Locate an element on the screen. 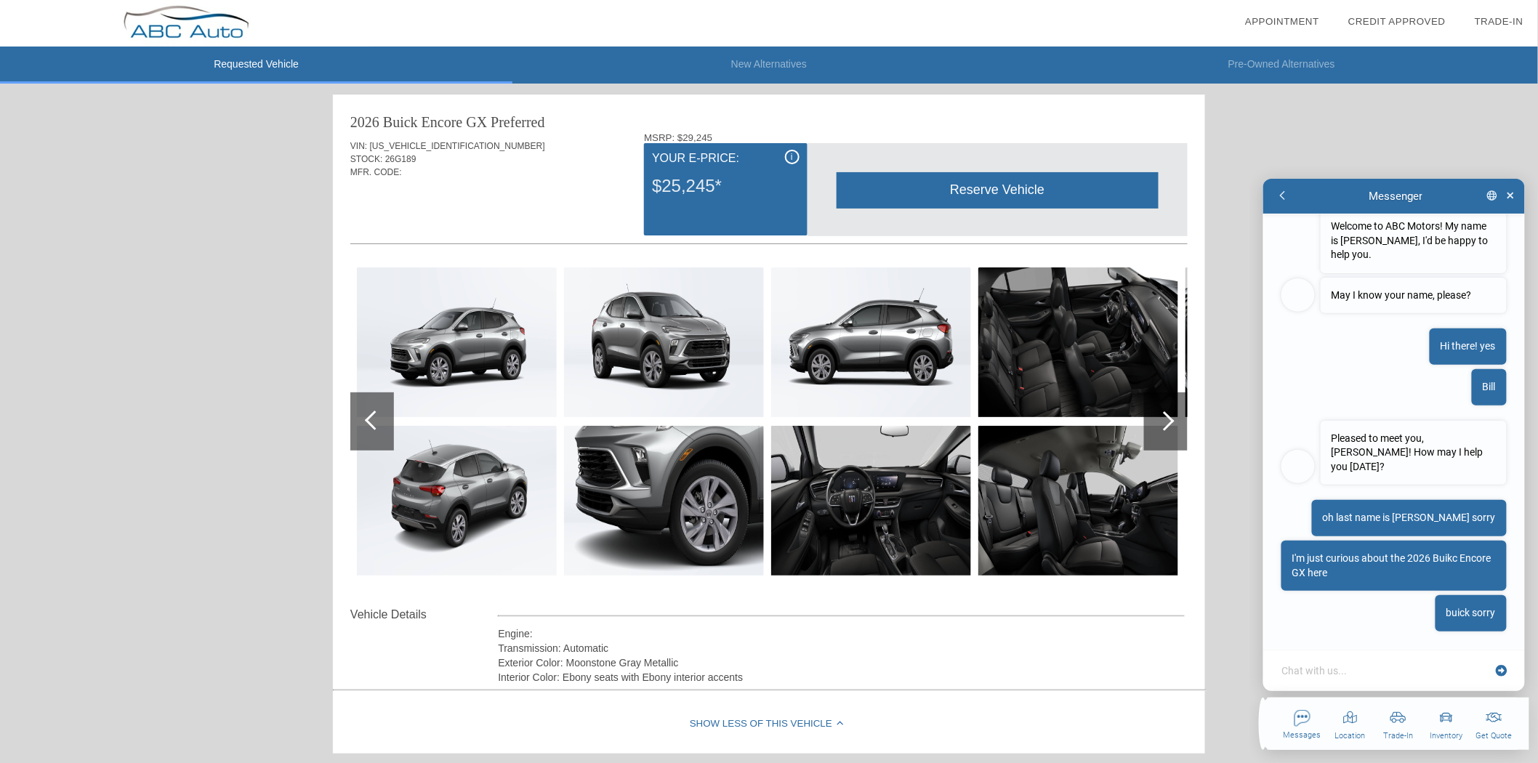  div: $25,245* is located at coordinates (726, 186).